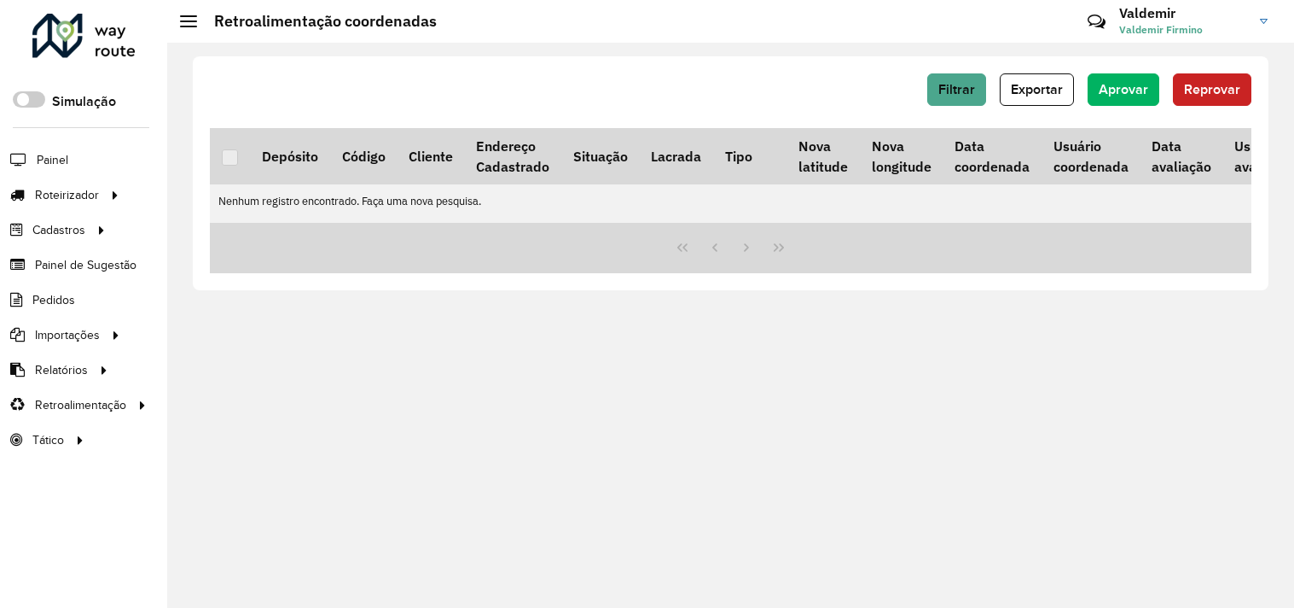  I want to click on th: Usuário coordenada, so click(1090, 156).